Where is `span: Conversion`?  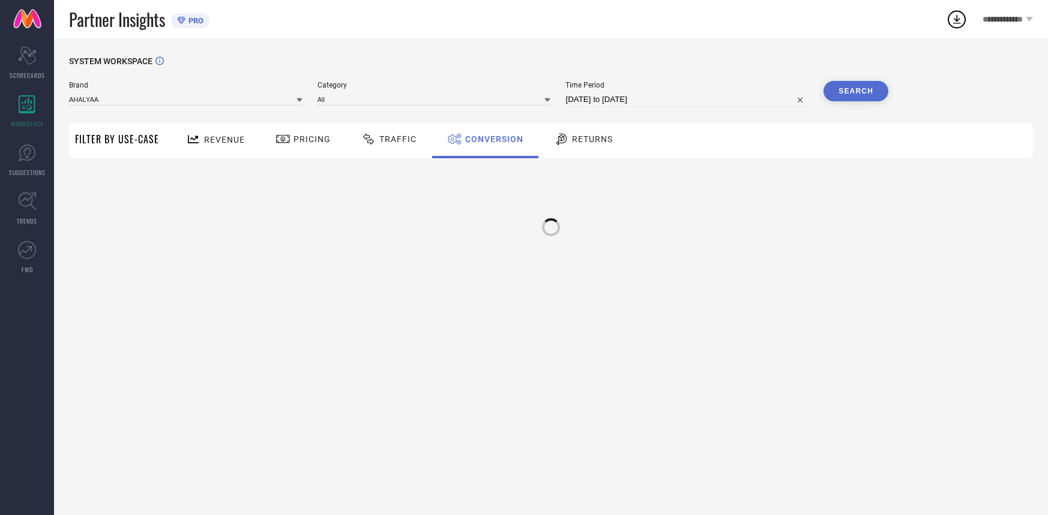
span: Conversion is located at coordinates (494, 139).